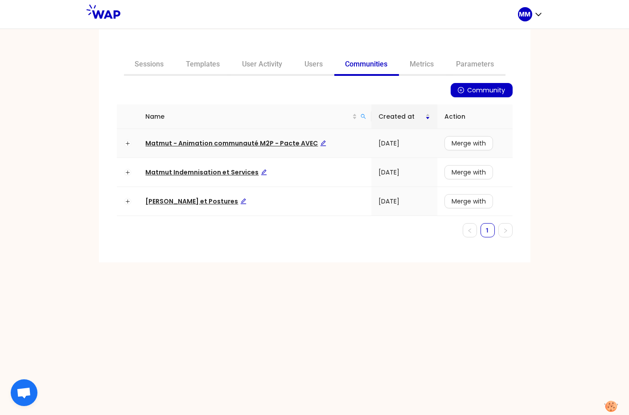  What do you see at coordinates (461, 91) in the screenshot?
I see `span: plus-circle` at bounding box center [461, 91].